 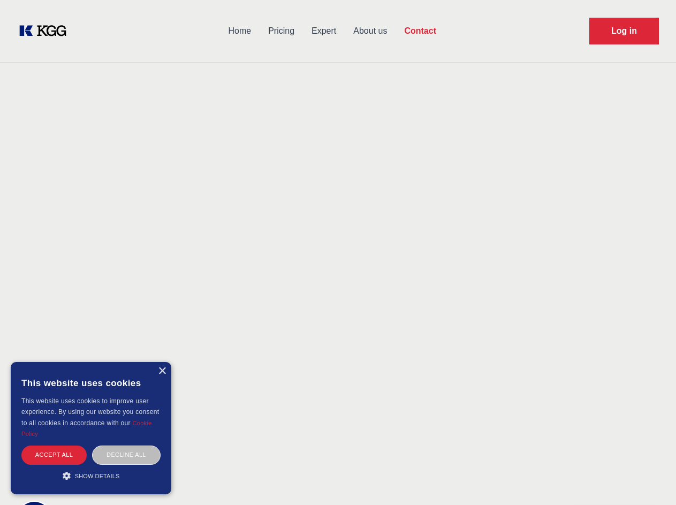 What do you see at coordinates (91, 383) in the screenshot?
I see `div: This website uses cookies` at bounding box center [91, 383].